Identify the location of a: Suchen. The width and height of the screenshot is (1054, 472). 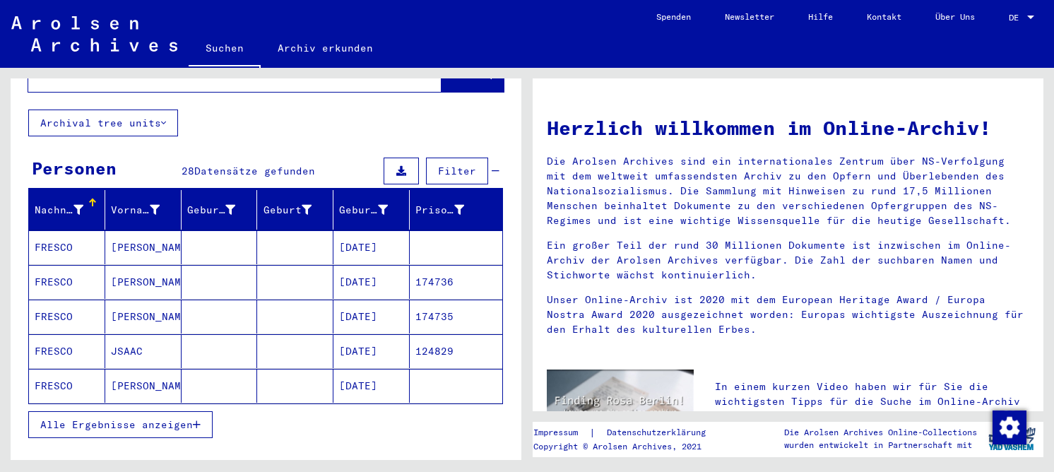
(225, 49).